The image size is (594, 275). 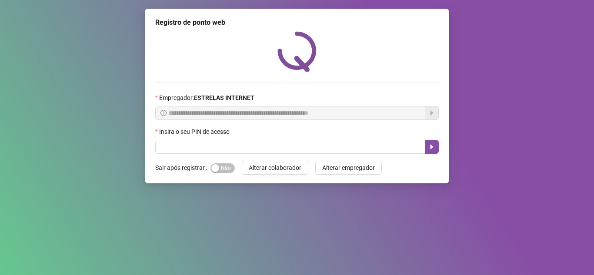 I want to click on span: Alterar empregador, so click(x=348, y=168).